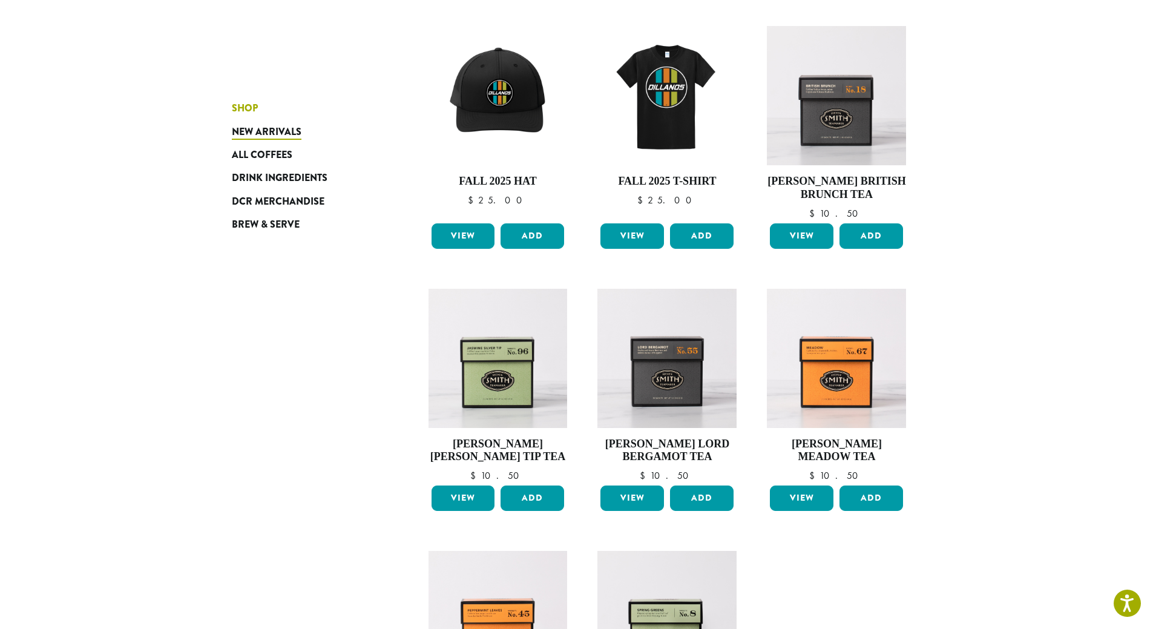 The height and width of the screenshot is (629, 1153). I want to click on a: All Coffees, so click(304, 155).